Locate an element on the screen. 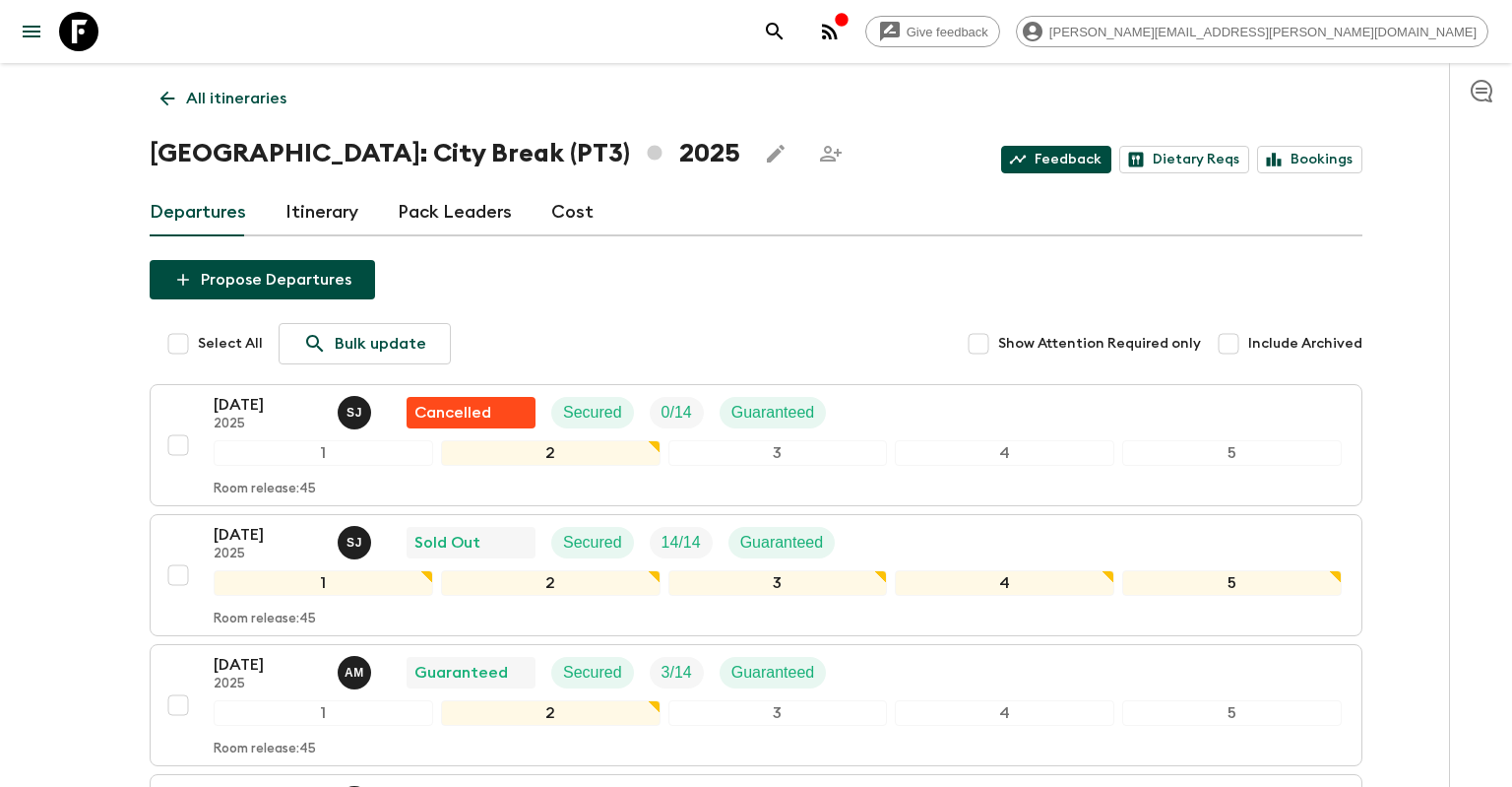 The image size is (1512, 787). a: Pack Leaders is located at coordinates (454, 213).